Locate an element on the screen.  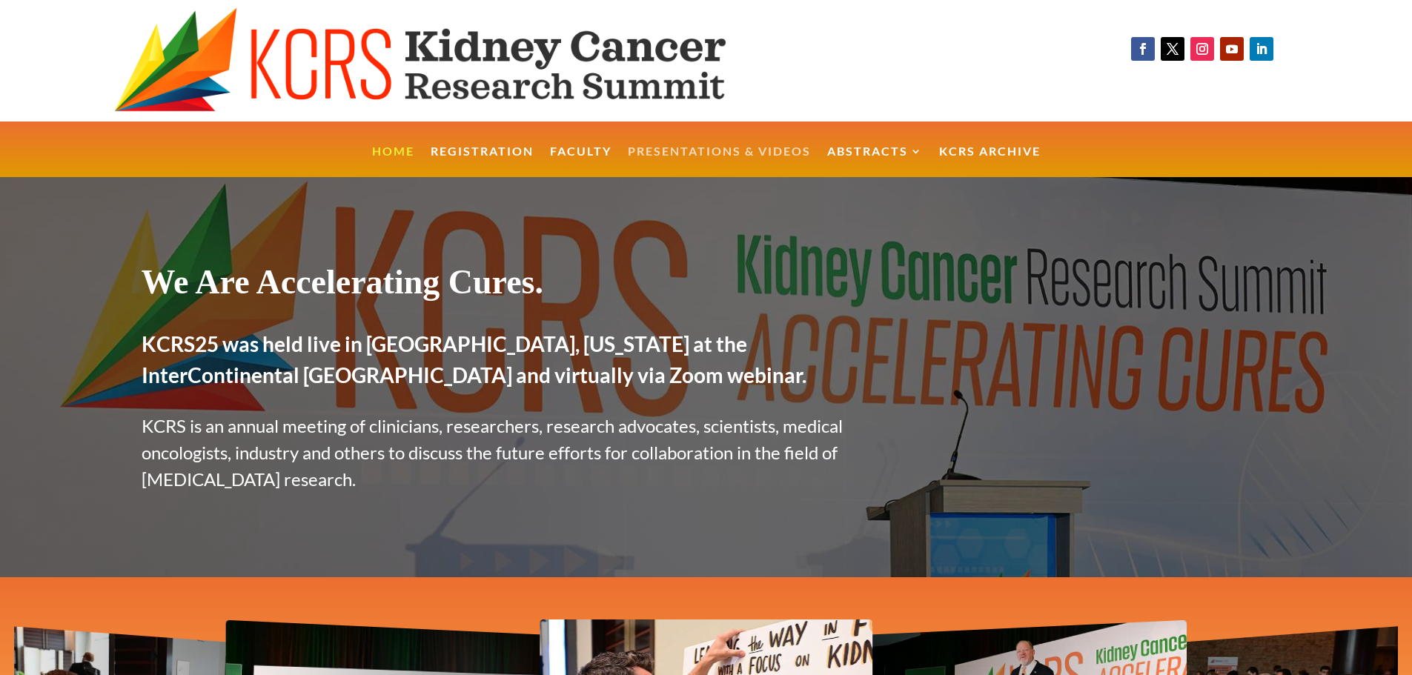
a: Follow on Instagram is located at coordinates (1203, 49).